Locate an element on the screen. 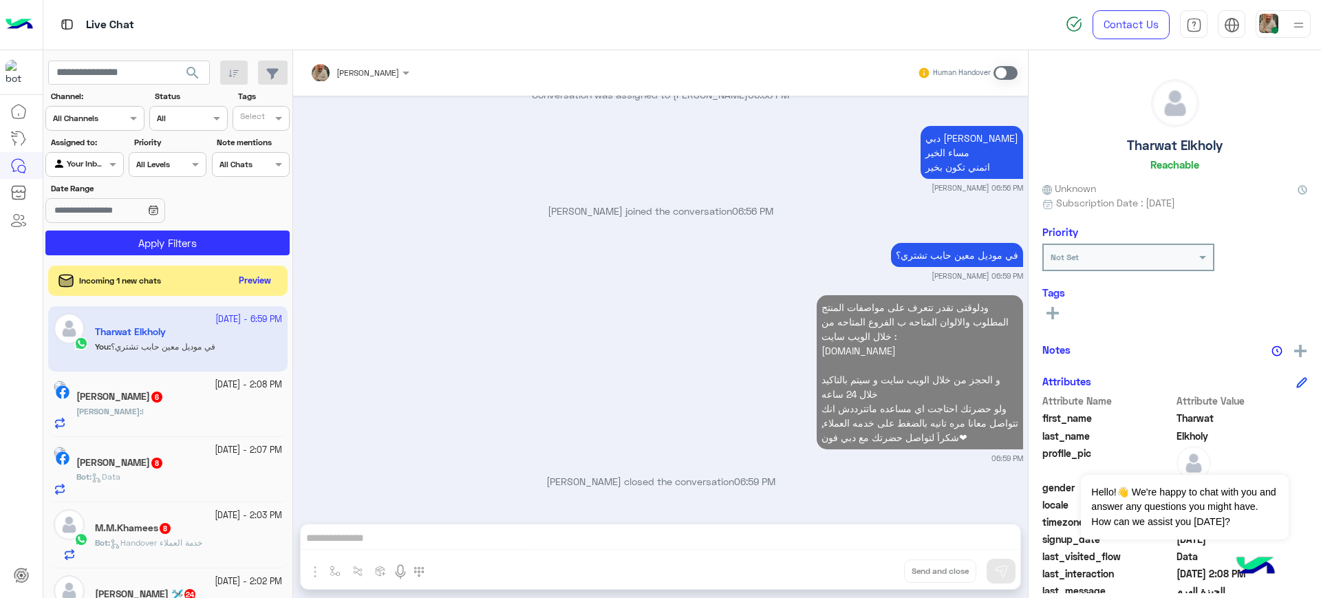 The width and height of the screenshot is (1321, 598). img: spinner is located at coordinates (1074, 24).